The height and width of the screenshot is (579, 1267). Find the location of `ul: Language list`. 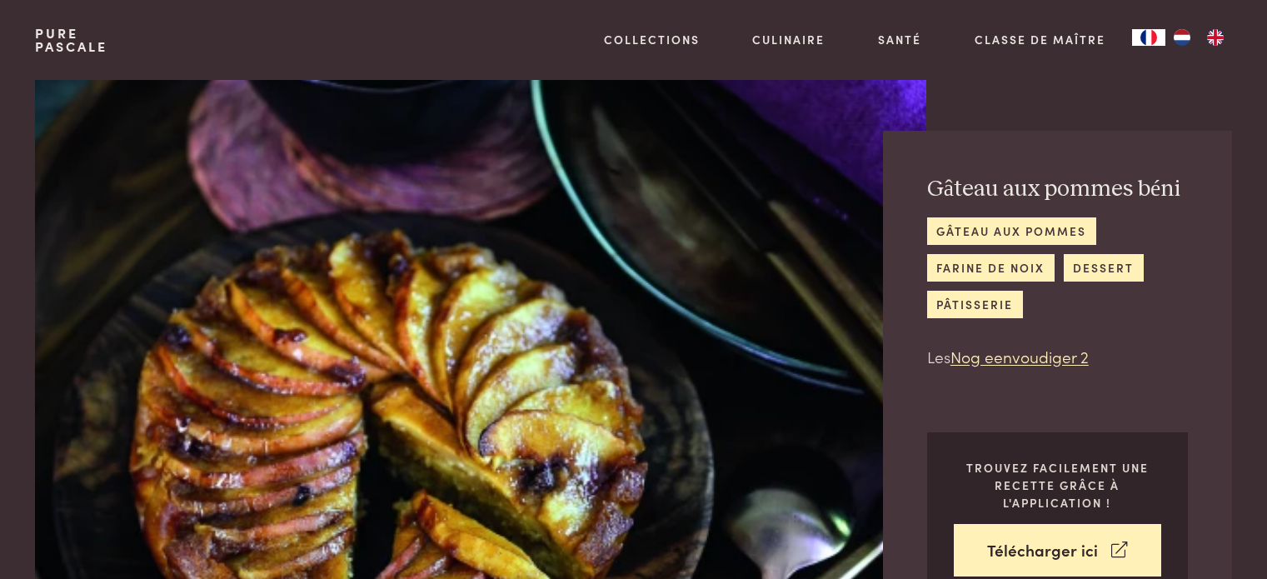

ul: Language list is located at coordinates (1199, 37).